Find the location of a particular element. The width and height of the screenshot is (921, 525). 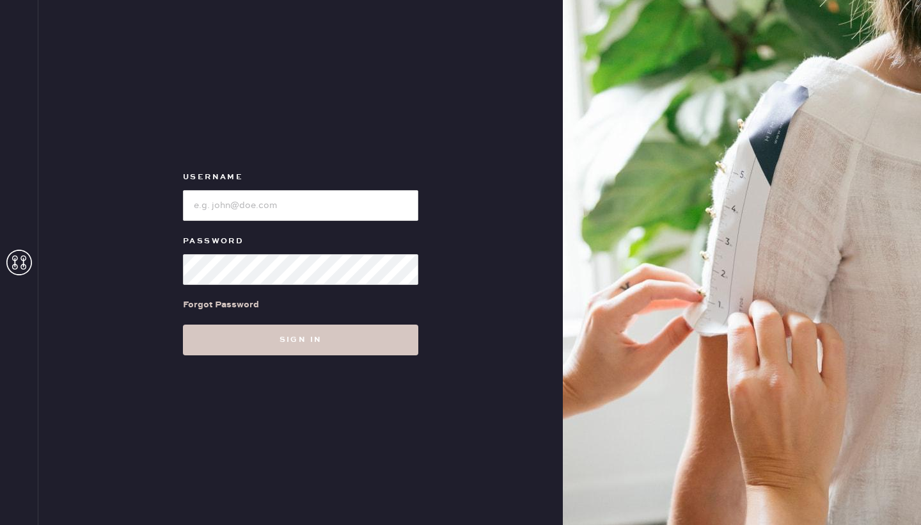

input: e.g. john@doe.com is located at coordinates (301, 205).